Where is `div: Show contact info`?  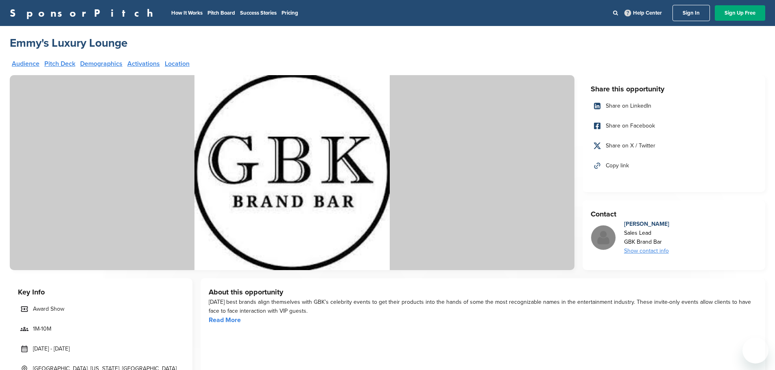
div: Show contact info is located at coordinates (646, 251).